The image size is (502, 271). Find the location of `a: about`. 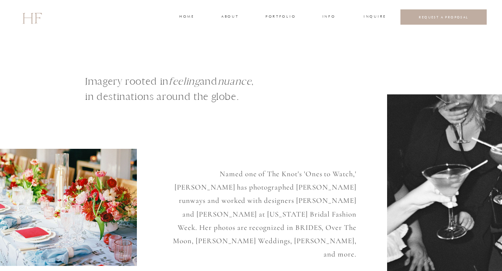

a: about is located at coordinates (230, 17).